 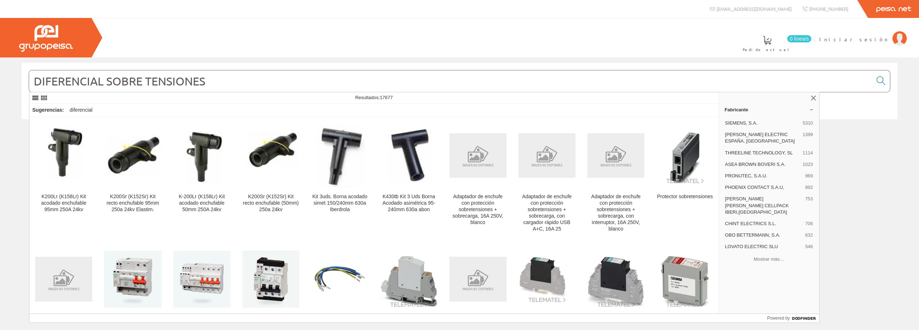 I want to click on img: Grupo Peisa, so click(x=46, y=38).